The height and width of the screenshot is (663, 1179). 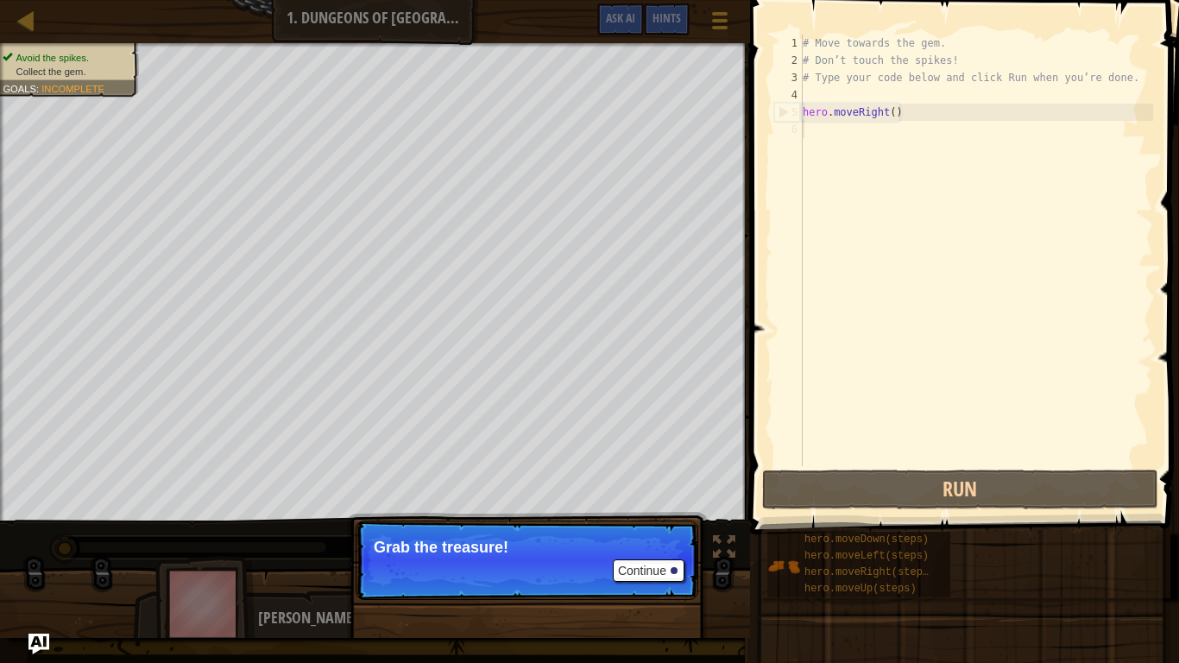 What do you see at coordinates (788, 43) in the screenshot?
I see `div: 1` at bounding box center [788, 43].